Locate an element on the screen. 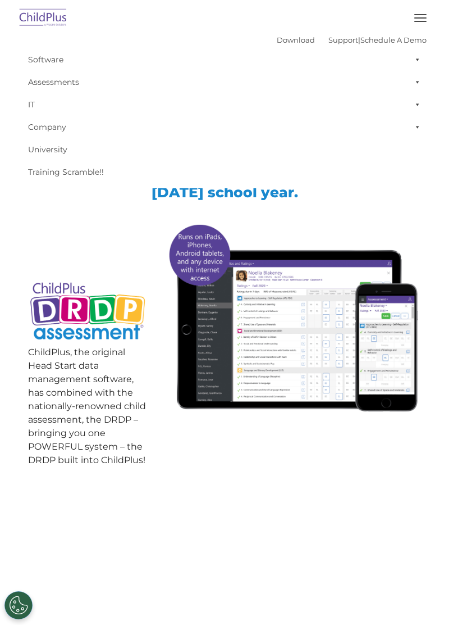 This screenshot has height=625, width=449. a: Support is located at coordinates (343, 40).